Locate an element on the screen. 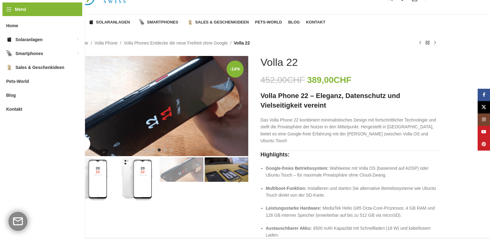  a: YouTube Social Link is located at coordinates (484, 132).